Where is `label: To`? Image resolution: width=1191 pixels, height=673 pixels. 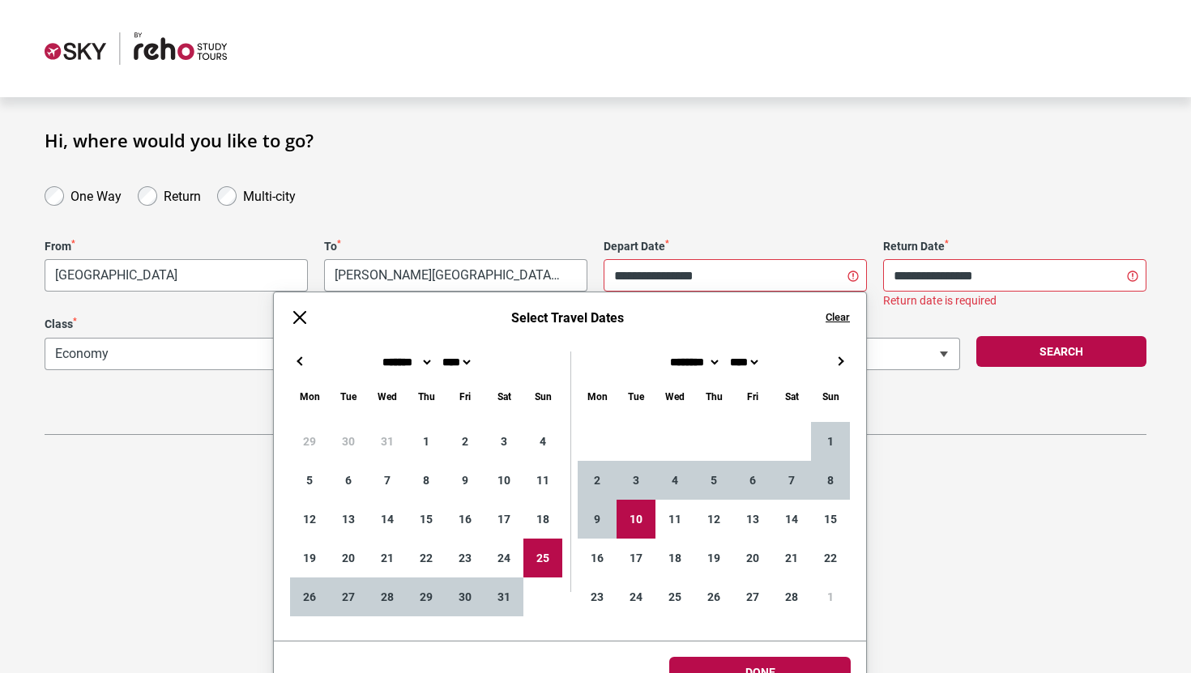
label: To is located at coordinates (455, 246).